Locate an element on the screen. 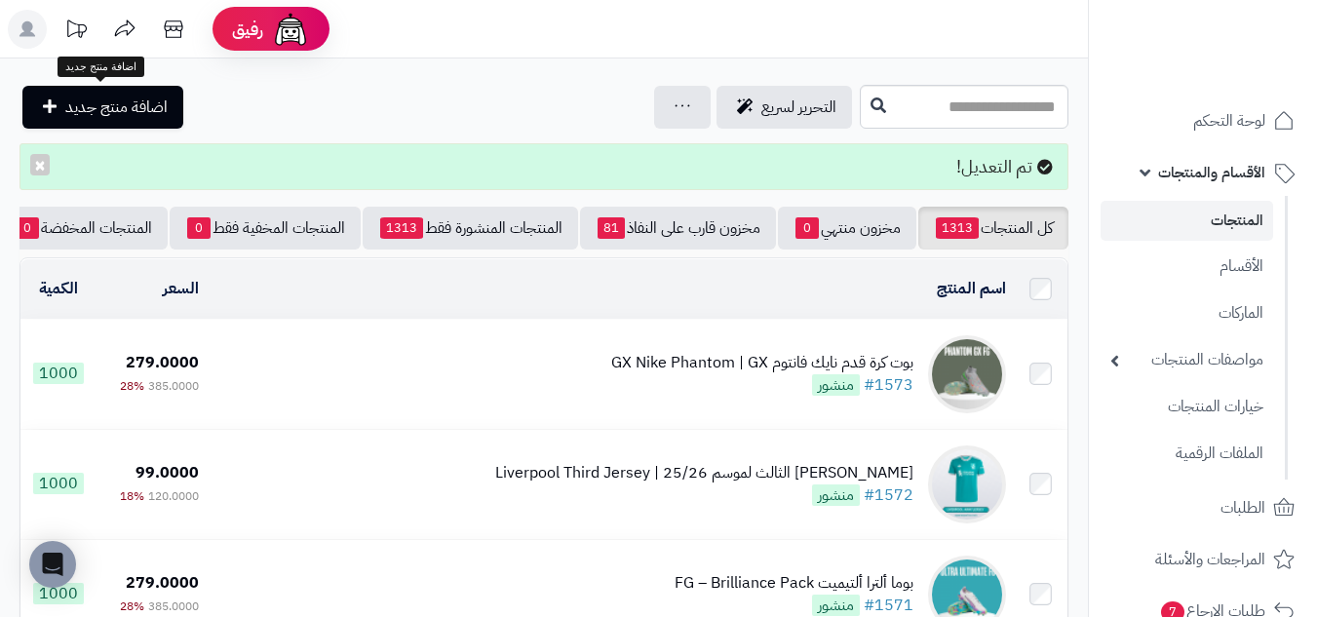 This screenshot has height=617, width=1317. span: اضافة منتج جديد is located at coordinates (116, 107).